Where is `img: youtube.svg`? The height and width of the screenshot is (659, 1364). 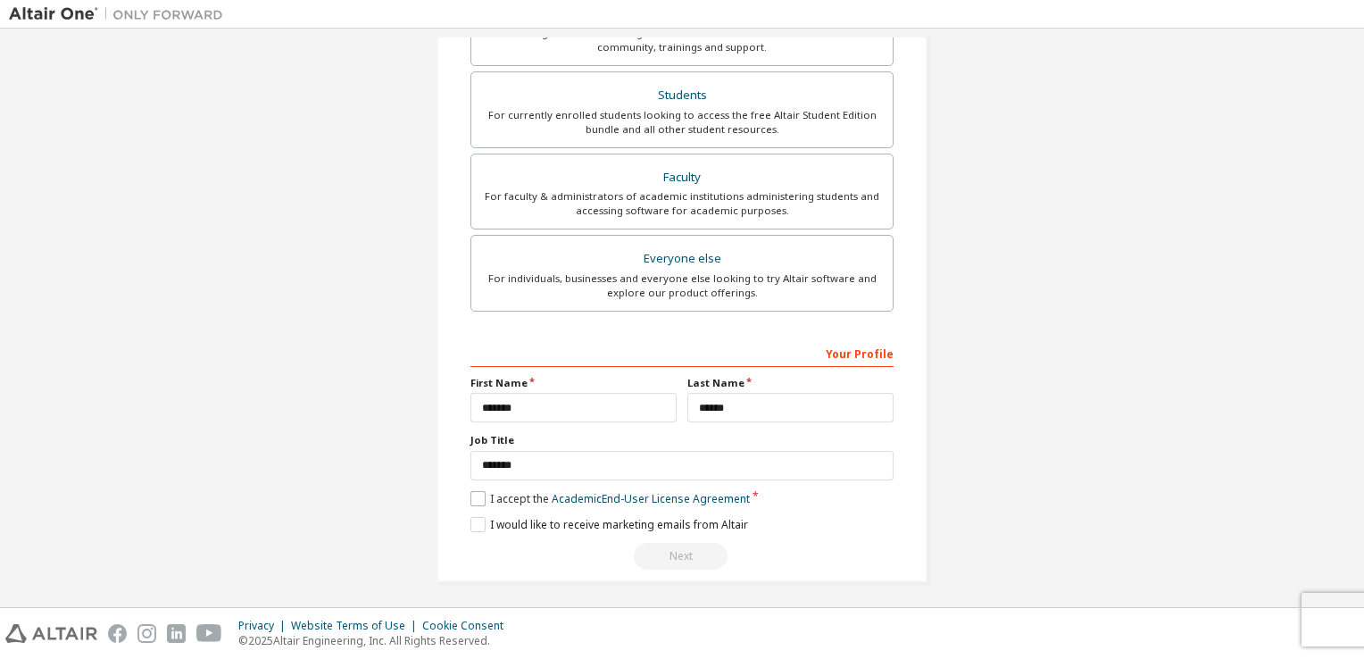
img: youtube.svg is located at coordinates (209, 633).